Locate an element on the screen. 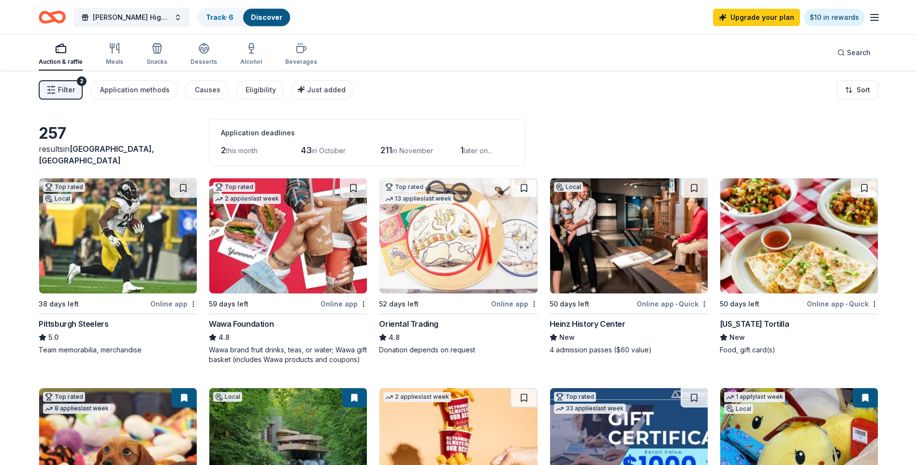 This screenshot has width=917, height=465. div: Alcohol is located at coordinates (251, 62).